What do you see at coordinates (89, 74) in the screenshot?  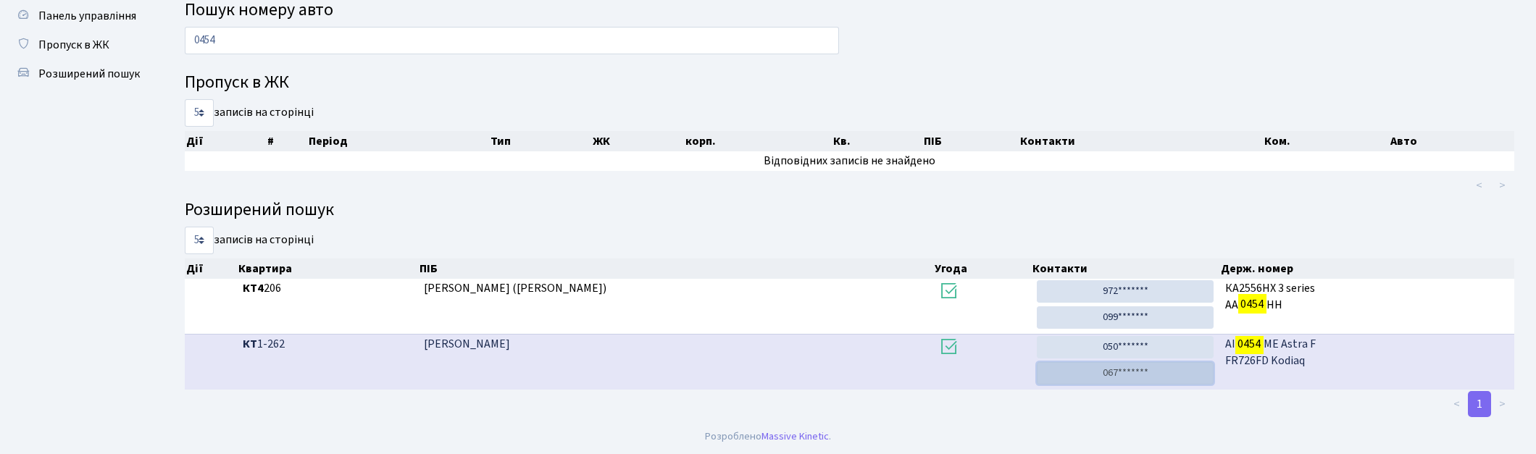 I see `span: Розширений пошук` at bounding box center [89, 74].